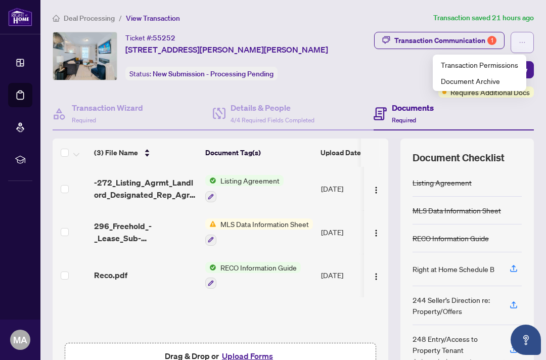 The image size is (546, 360). What do you see at coordinates (439, 40) in the screenshot?
I see `button: Transaction Communication1` at bounding box center [439, 40].